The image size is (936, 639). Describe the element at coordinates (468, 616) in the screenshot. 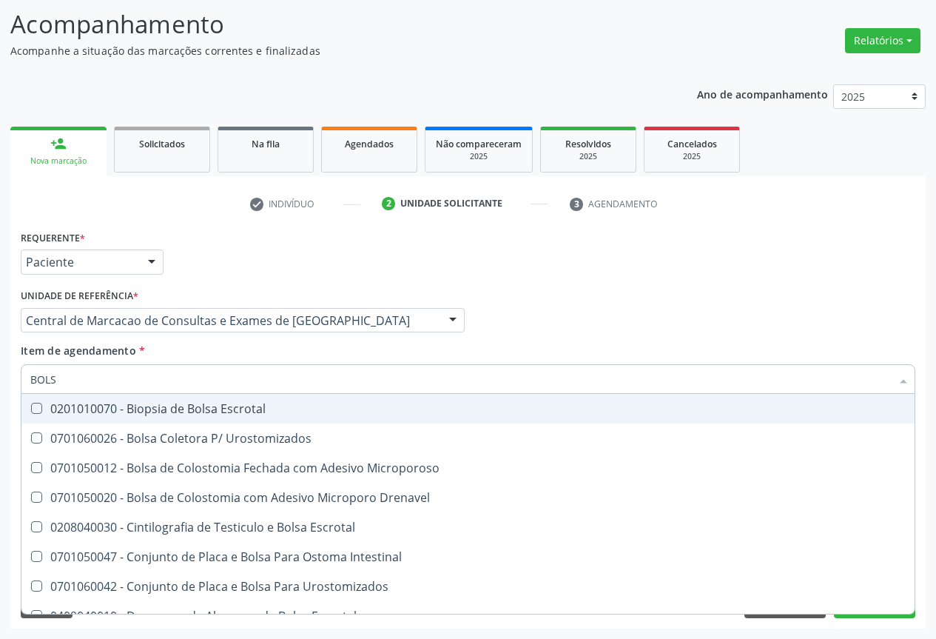

I see `div: 0409040010 - Drenagem de Abscesso da Bolsa Escrotal` at that location.